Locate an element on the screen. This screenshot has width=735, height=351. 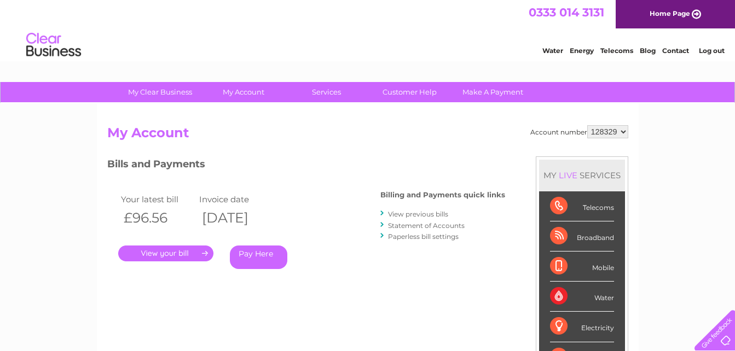
h4: Billing and Payments quick links is located at coordinates (442, 195).